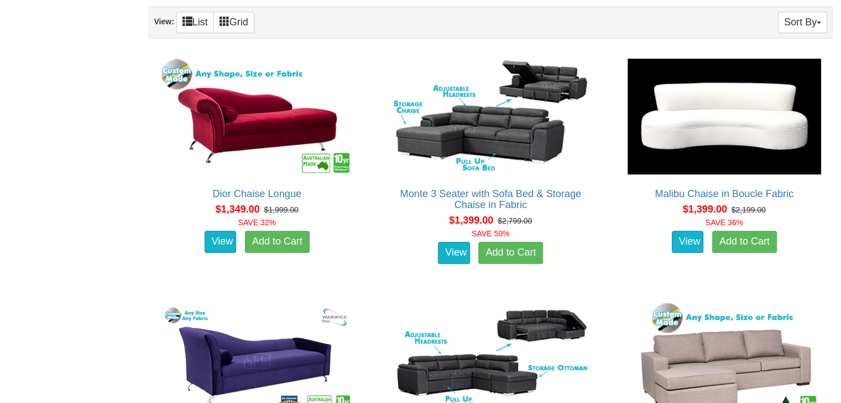 Image resolution: width=841 pixels, height=403 pixels. What do you see at coordinates (234, 22) in the screenshot?
I see `a: Grid` at bounding box center [234, 22].